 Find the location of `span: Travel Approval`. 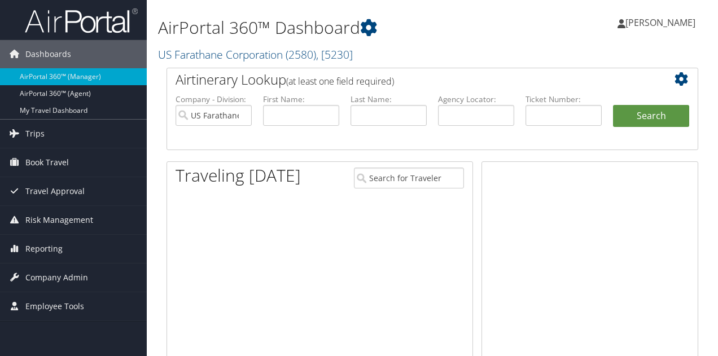

span: Travel Approval is located at coordinates (55, 191).